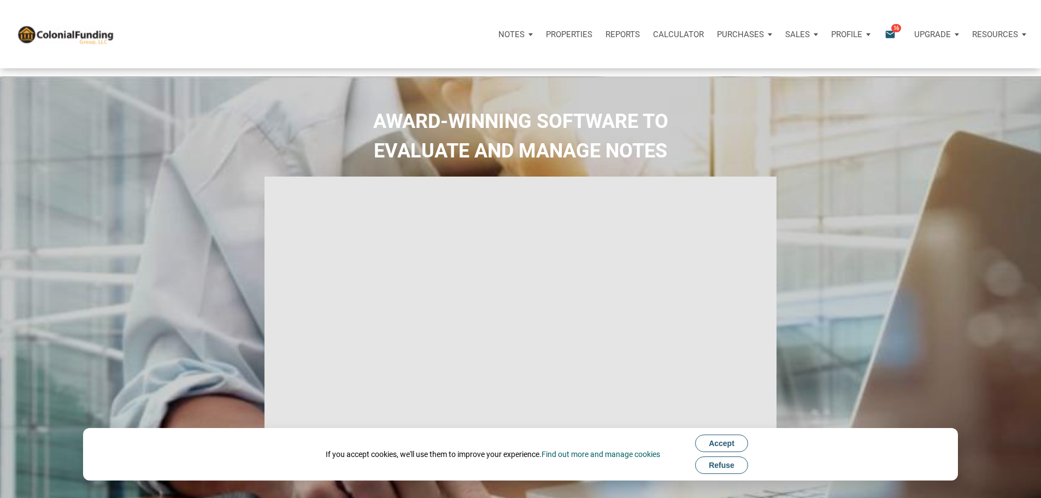 Image resolution: width=1041 pixels, height=498 pixels. Describe the element at coordinates (601, 454) in the screenshot. I see `a: Find out more and manage cookies` at that location.